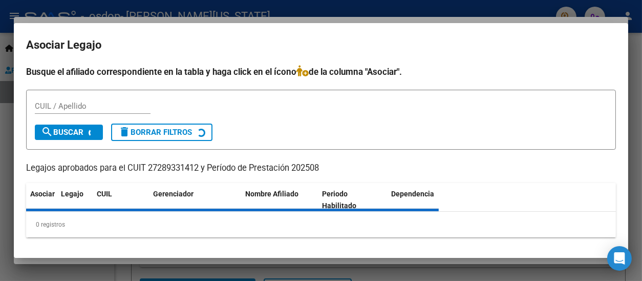  I want to click on datatable-header-cell: Periodo Habilitado, so click(352, 200).